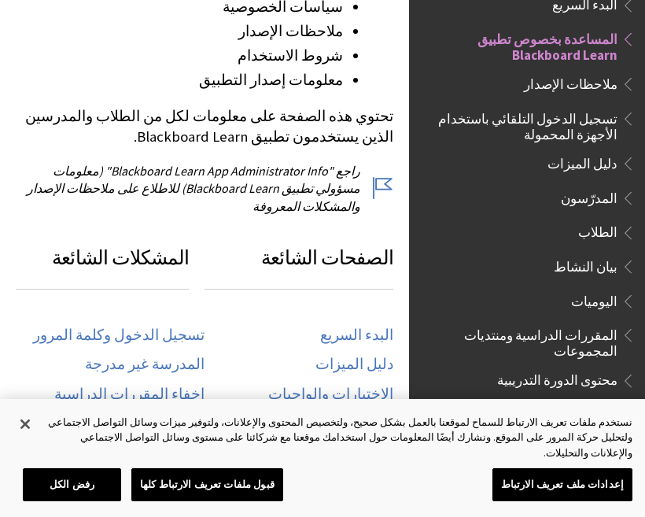  I want to click on span: دليل الميزات, so click(582, 160).